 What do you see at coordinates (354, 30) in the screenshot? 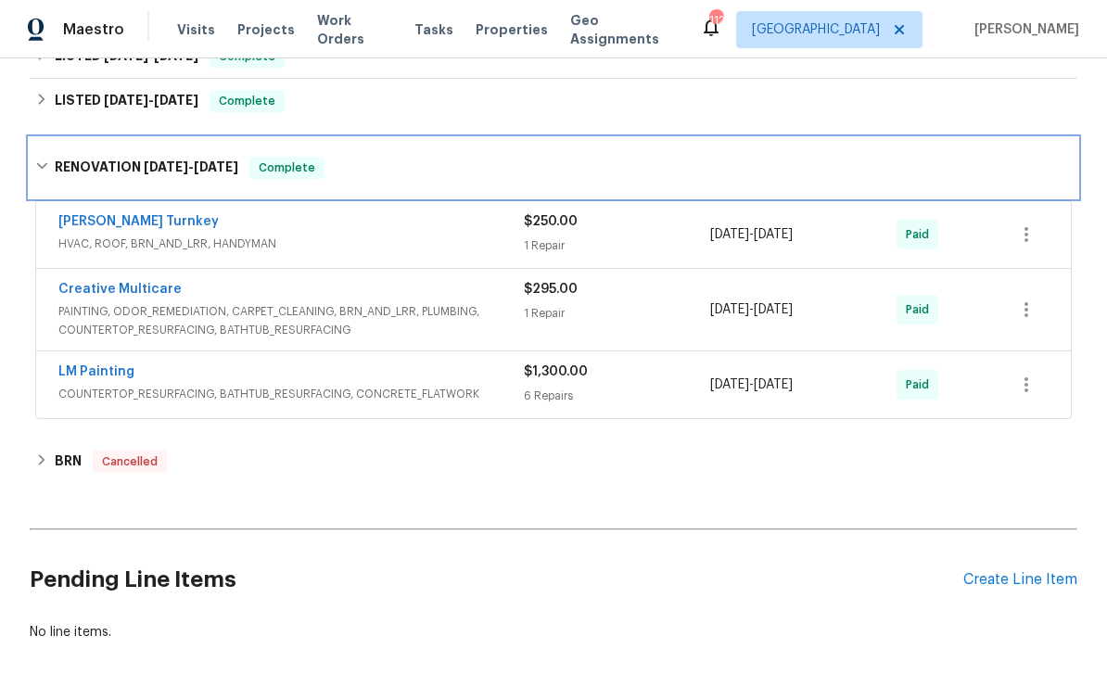
I see `span: Work Orders` at bounding box center [354, 30].